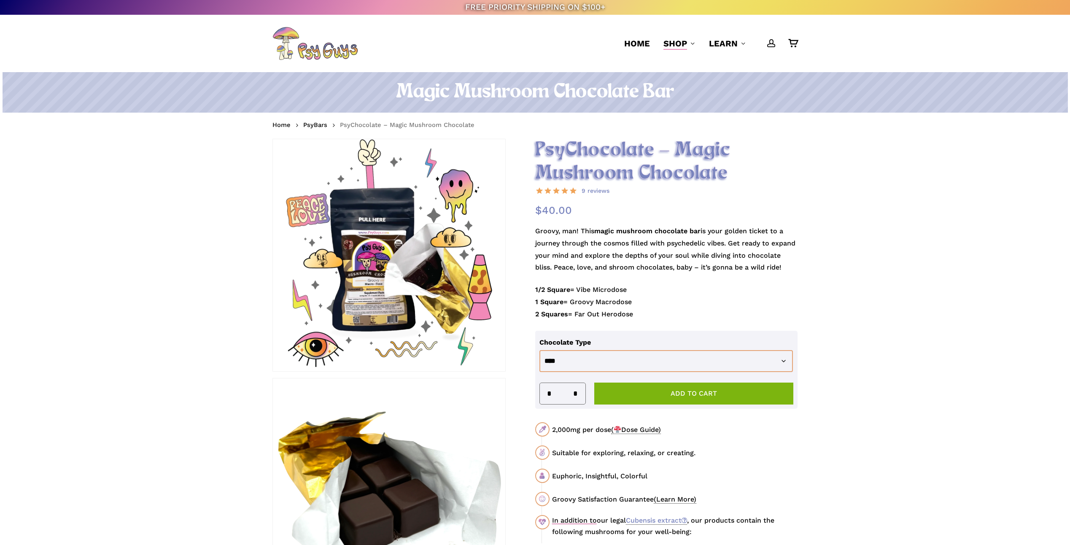 This screenshot has height=545, width=1070. What do you see at coordinates (636, 430) in the screenshot?
I see `span: ( Dose Guide)` at bounding box center [636, 430].